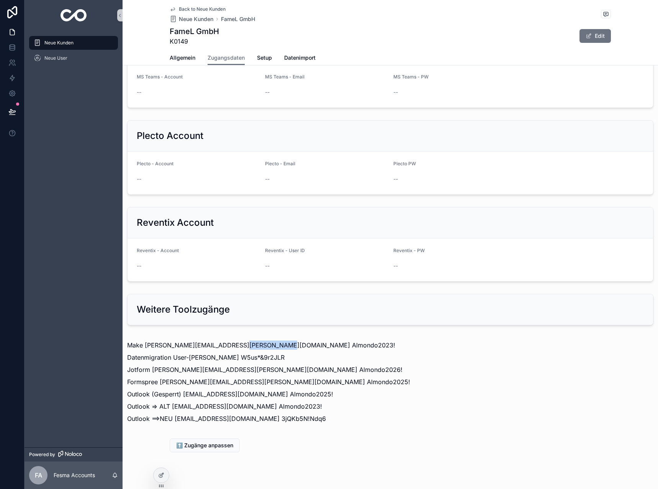 This screenshot has width=658, height=489. Describe the element at coordinates (238, 19) in the screenshot. I see `span: FameL GmbH` at that location.